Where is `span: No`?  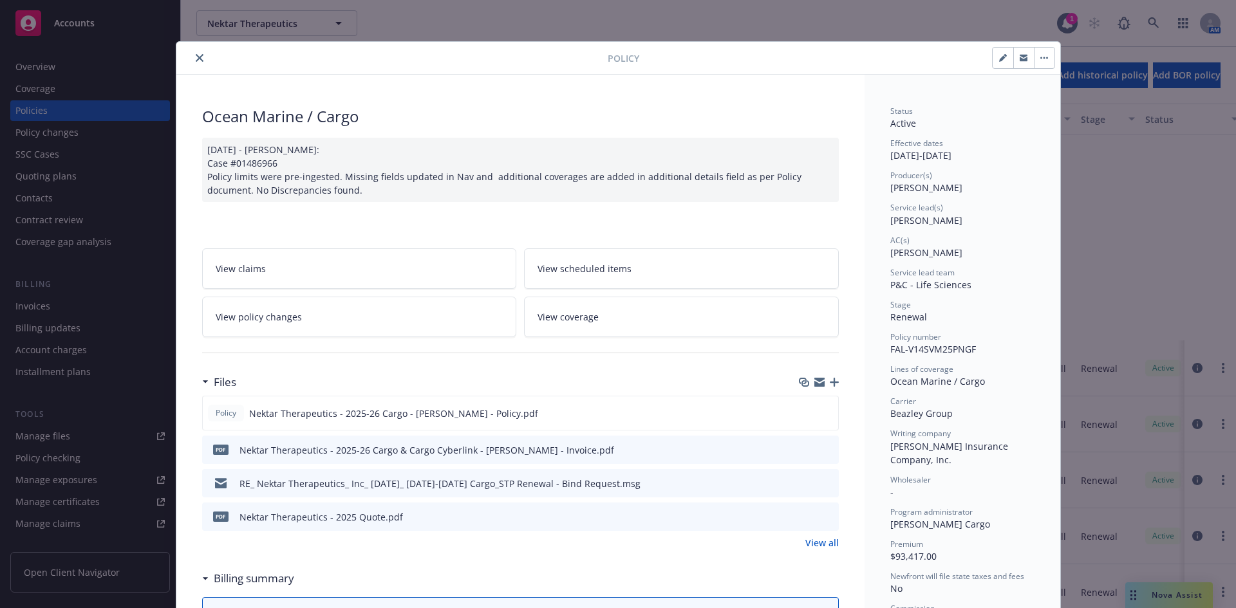
span: No is located at coordinates (896, 588).